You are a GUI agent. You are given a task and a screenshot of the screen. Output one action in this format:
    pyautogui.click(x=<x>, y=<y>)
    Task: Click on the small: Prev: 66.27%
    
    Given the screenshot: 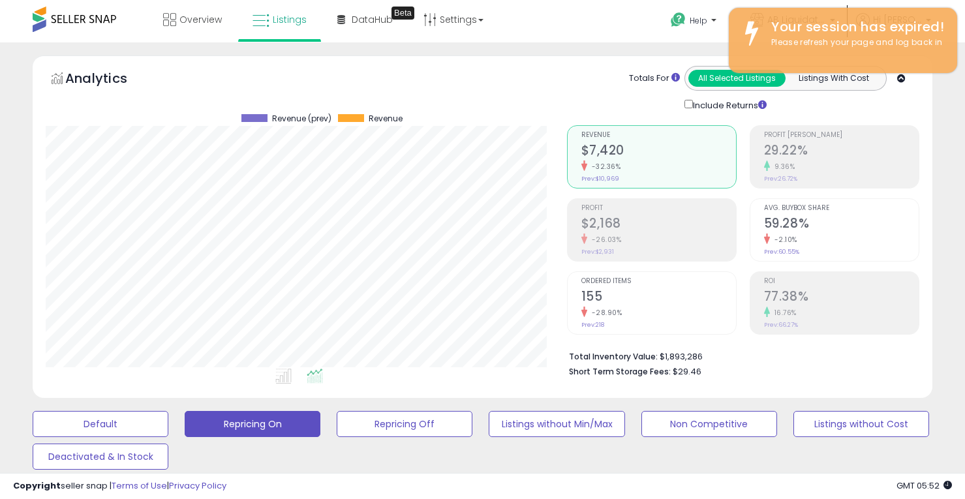 What is the action you would take?
    pyautogui.click(x=781, y=325)
    